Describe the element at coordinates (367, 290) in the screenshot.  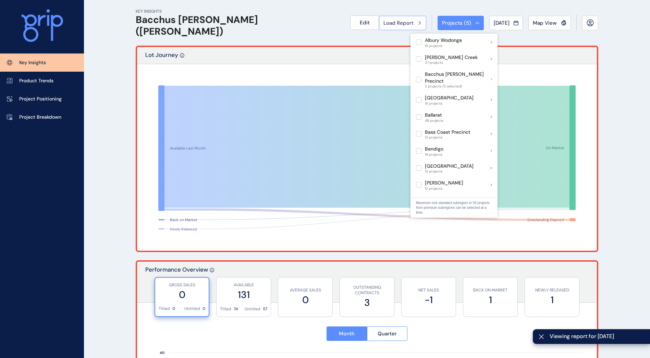
I see `p: OUTSTANDING CONTRACTS` at that location.